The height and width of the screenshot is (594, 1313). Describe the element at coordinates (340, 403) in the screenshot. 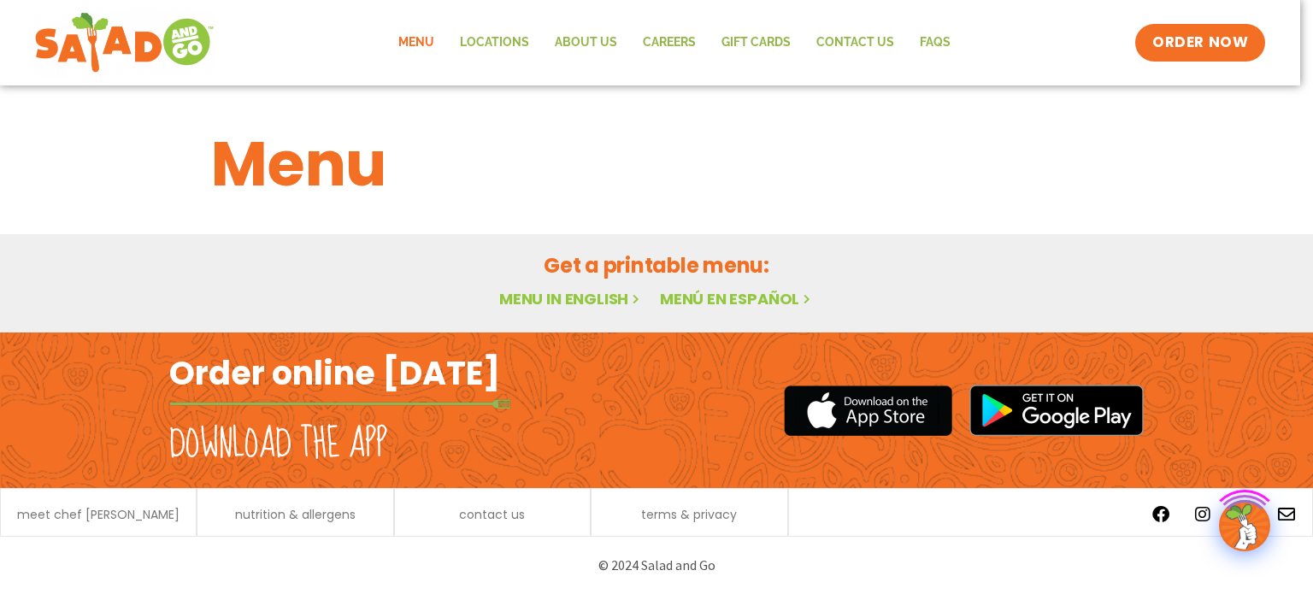

I see `img: fork` at that location.